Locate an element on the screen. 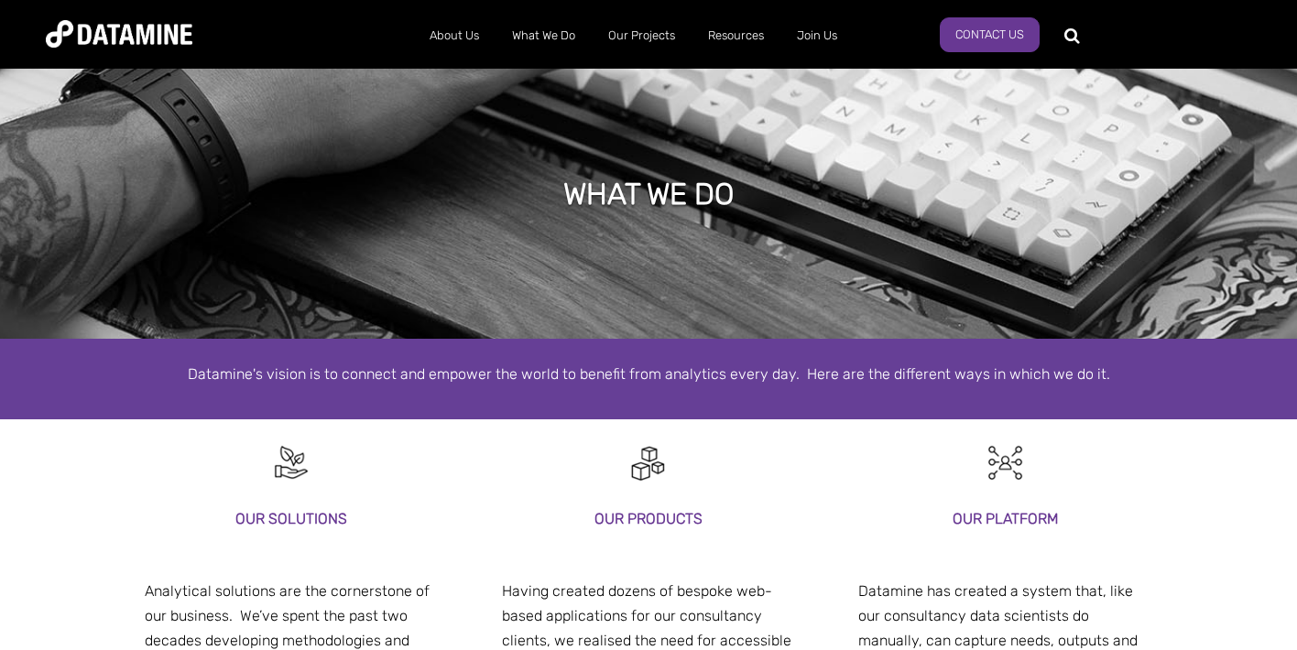  p: Datamine's vision is to connect and empower the world to benefit from analytics every day. Here a... is located at coordinates (648, 374).